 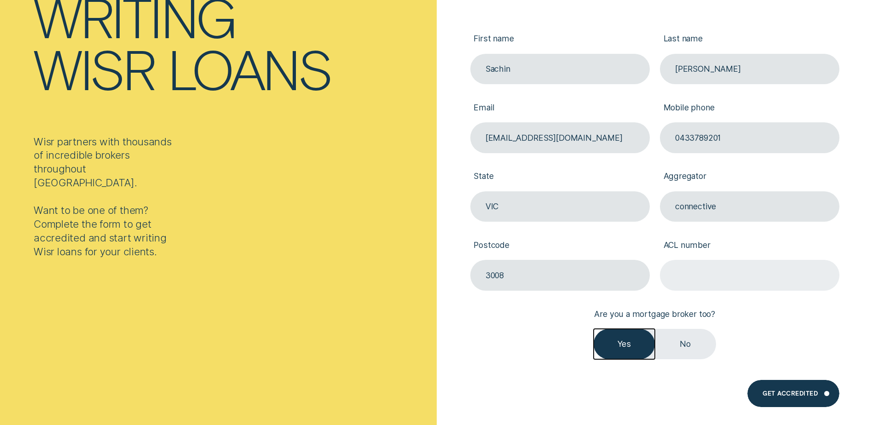 What do you see at coordinates (249, 68) in the screenshot?
I see `div: loans` at bounding box center [249, 68].